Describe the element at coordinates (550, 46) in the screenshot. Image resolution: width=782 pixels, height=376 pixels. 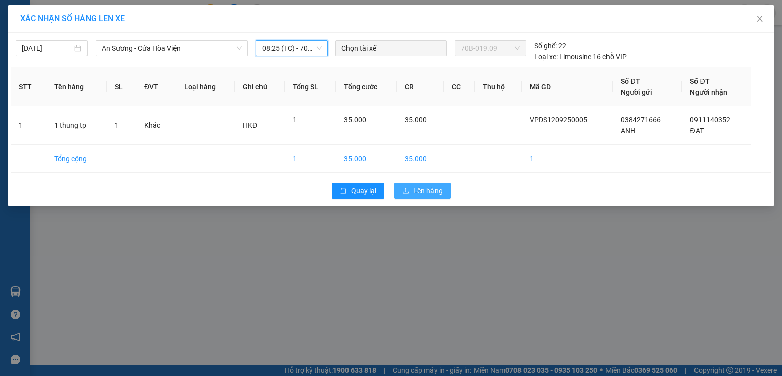
I see `div: 22` at that location.